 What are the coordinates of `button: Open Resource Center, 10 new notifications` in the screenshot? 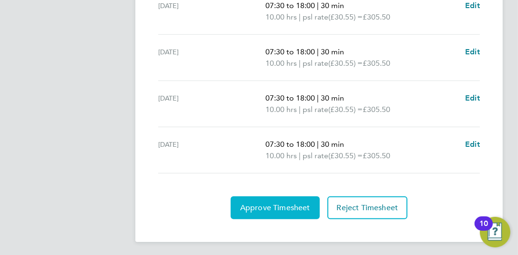 It's located at (495, 232).